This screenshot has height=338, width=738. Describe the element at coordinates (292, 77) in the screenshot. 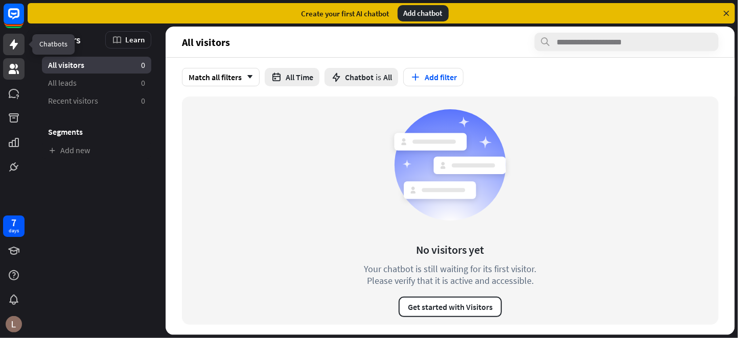

I see `button: All Time` at that location.